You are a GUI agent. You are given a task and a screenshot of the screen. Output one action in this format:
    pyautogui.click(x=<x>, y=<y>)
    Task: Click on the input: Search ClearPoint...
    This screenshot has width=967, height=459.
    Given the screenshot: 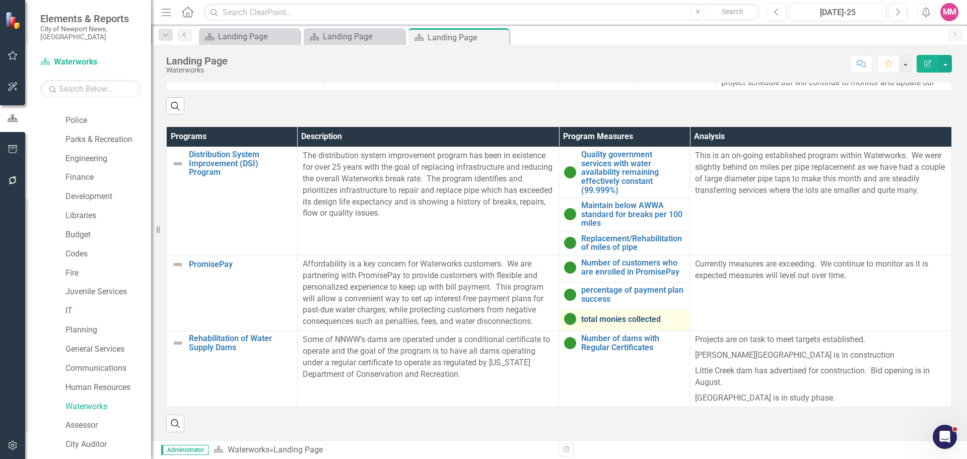 What is the action you would take?
    pyautogui.click(x=482, y=12)
    